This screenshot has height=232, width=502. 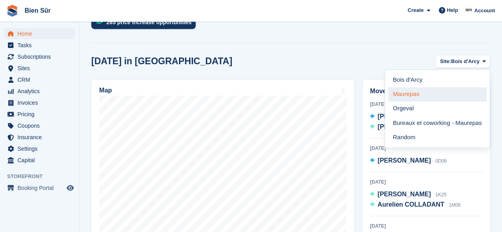 I want to click on span: Account, so click(x=485, y=11).